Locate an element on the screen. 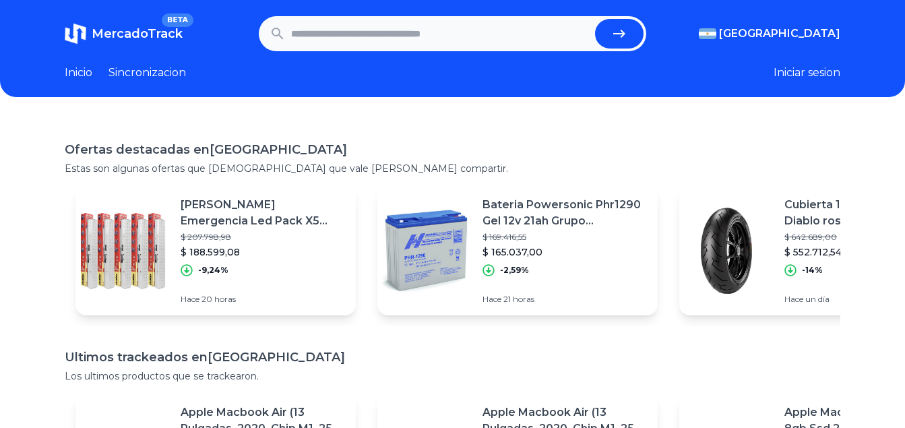  img: MercadoTrack is located at coordinates (75, 34).